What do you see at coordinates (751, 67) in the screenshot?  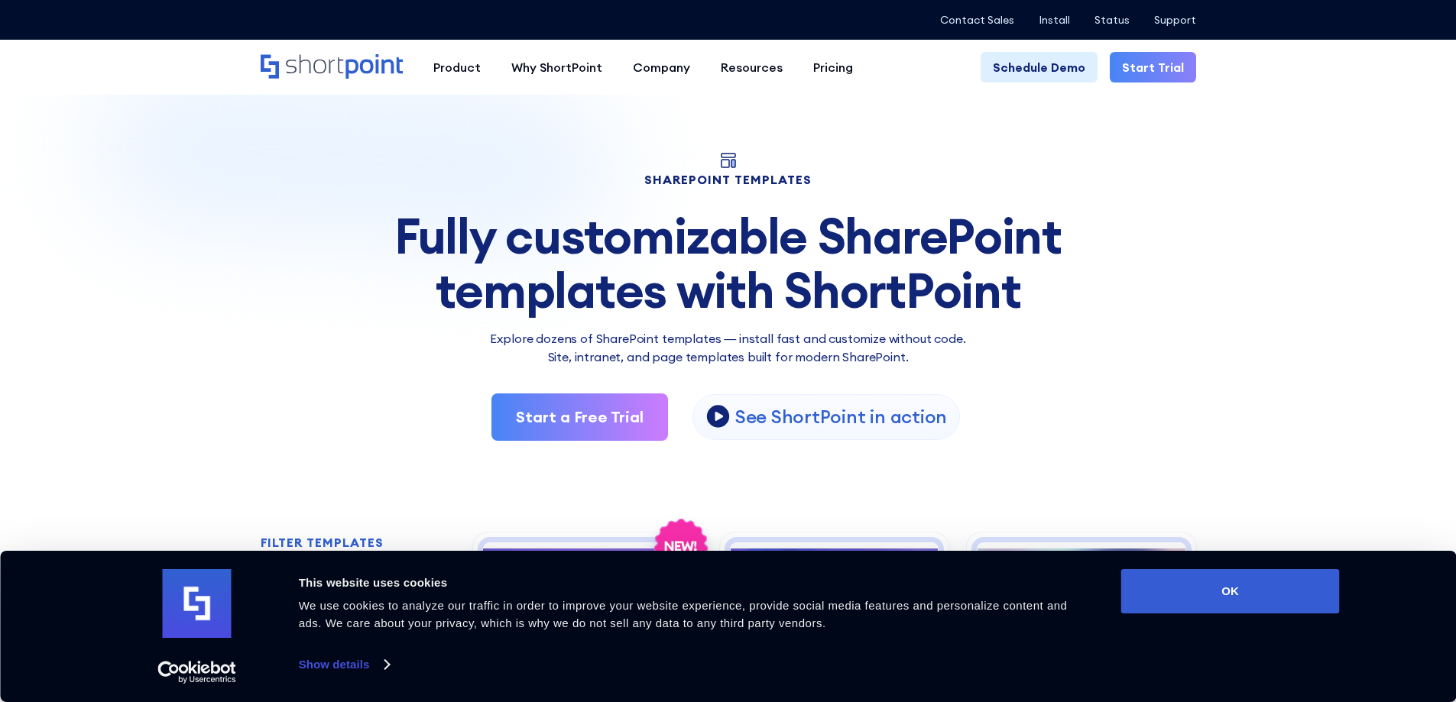 I see `div: Resources` at bounding box center [751, 67].